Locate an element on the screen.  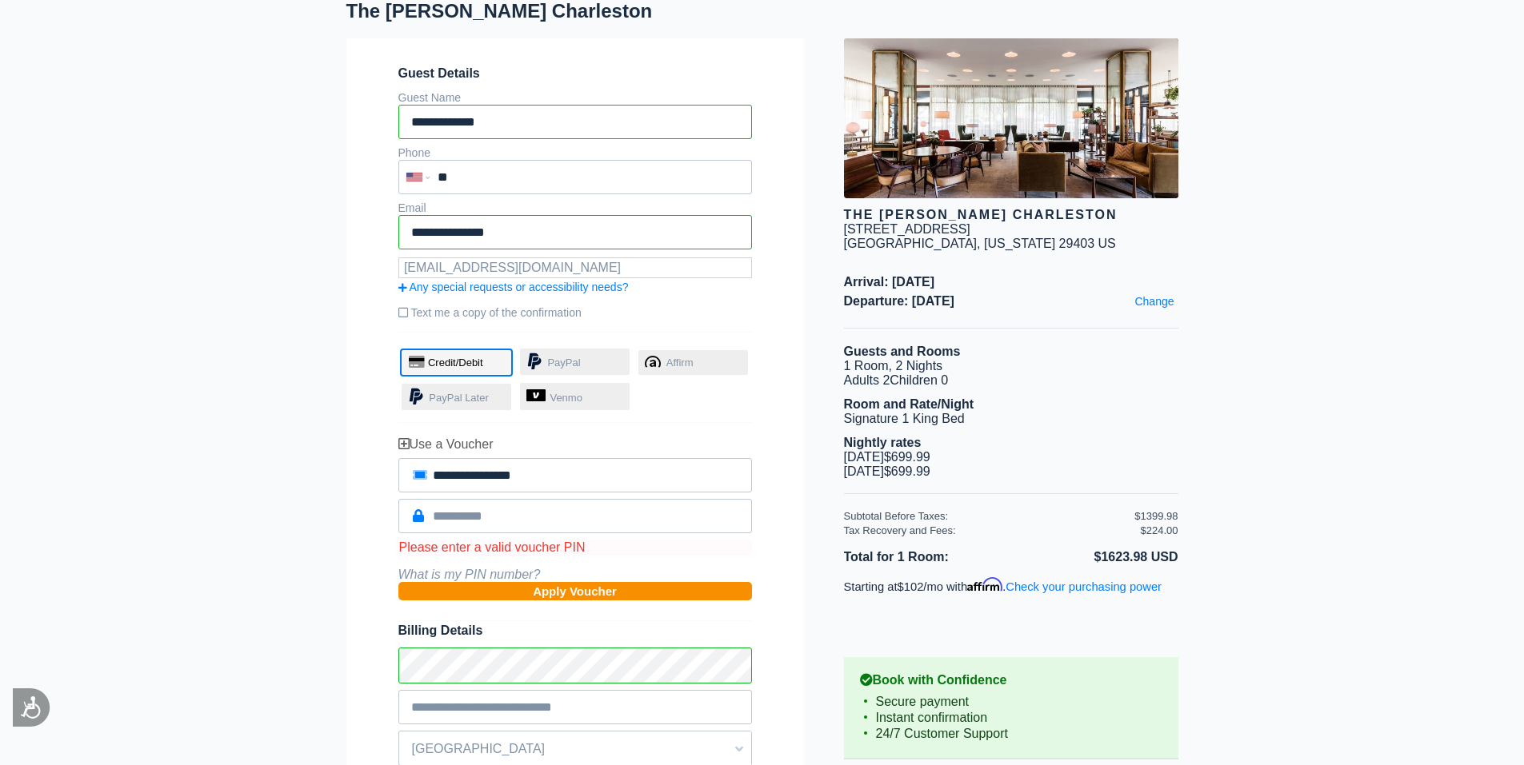
label: Text me a copy of the confirmation is located at coordinates (575, 313).